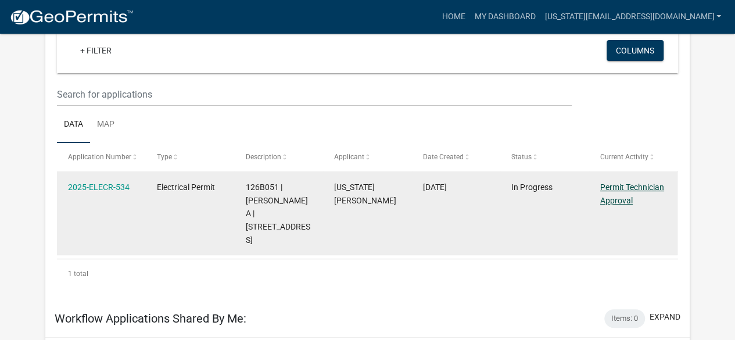 This screenshot has height=340, width=735. Describe the element at coordinates (278, 213) in the screenshot. I see `span: 126B051 | STANLEY RITA A | 2400 Herodian Way Suite 350` at that location.